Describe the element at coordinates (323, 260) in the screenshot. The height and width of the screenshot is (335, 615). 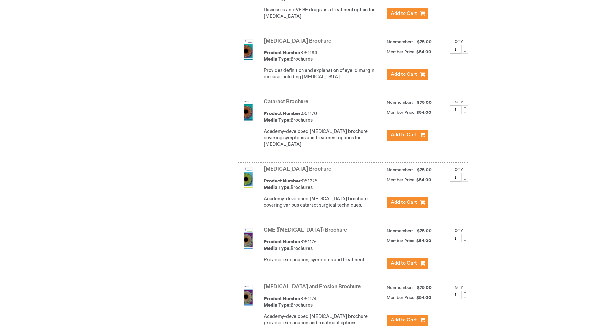
I see `div: Provides explanation, symptoms and treatment` at that location.